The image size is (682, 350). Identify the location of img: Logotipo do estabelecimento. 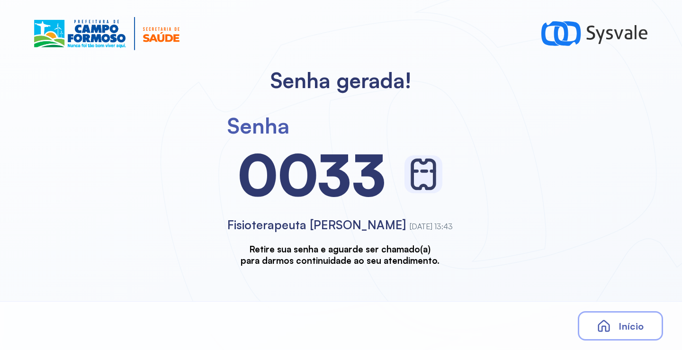
(107, 34).